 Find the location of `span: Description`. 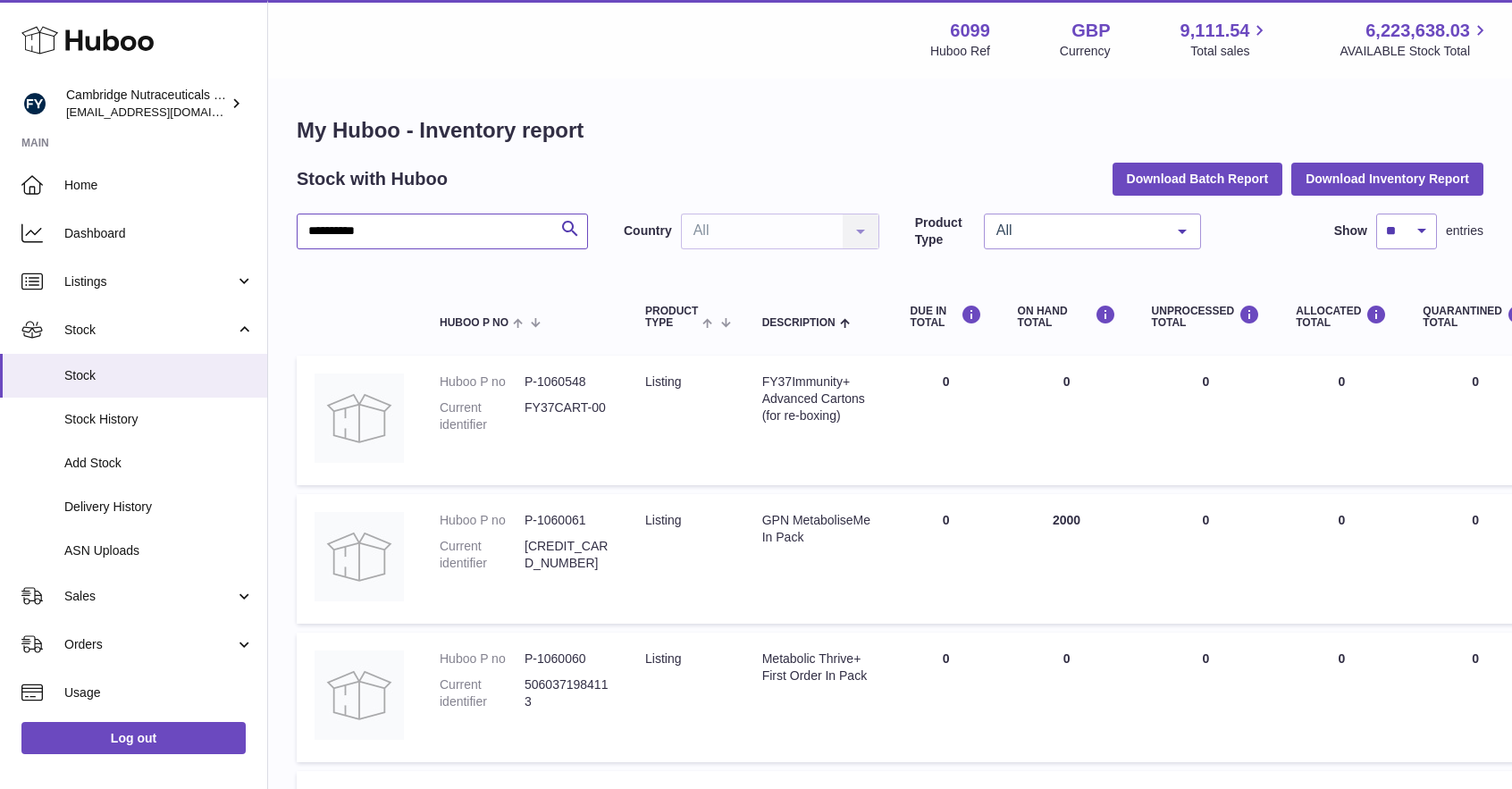

span: Description is located at coordinates (799, 323).